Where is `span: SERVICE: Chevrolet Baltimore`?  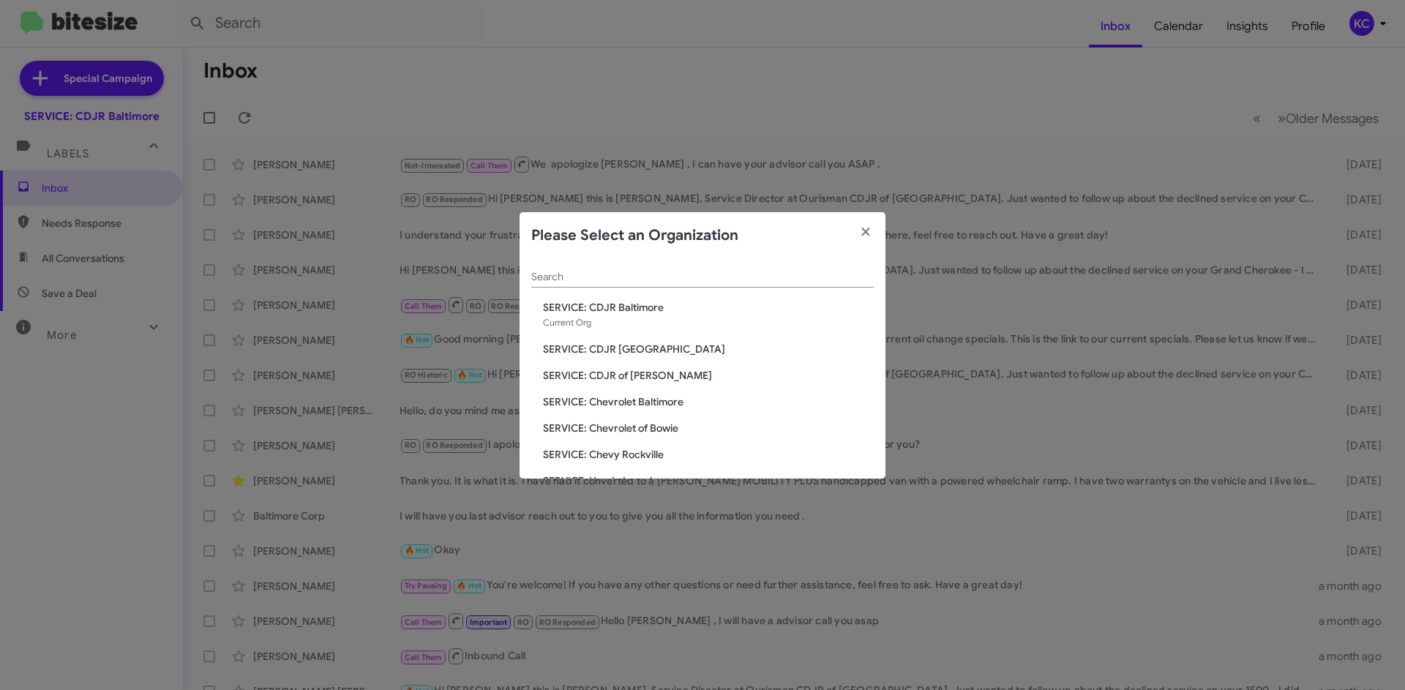 span: SERVICE: Chevrolet Baltimore is located at coordinates (708, 402).